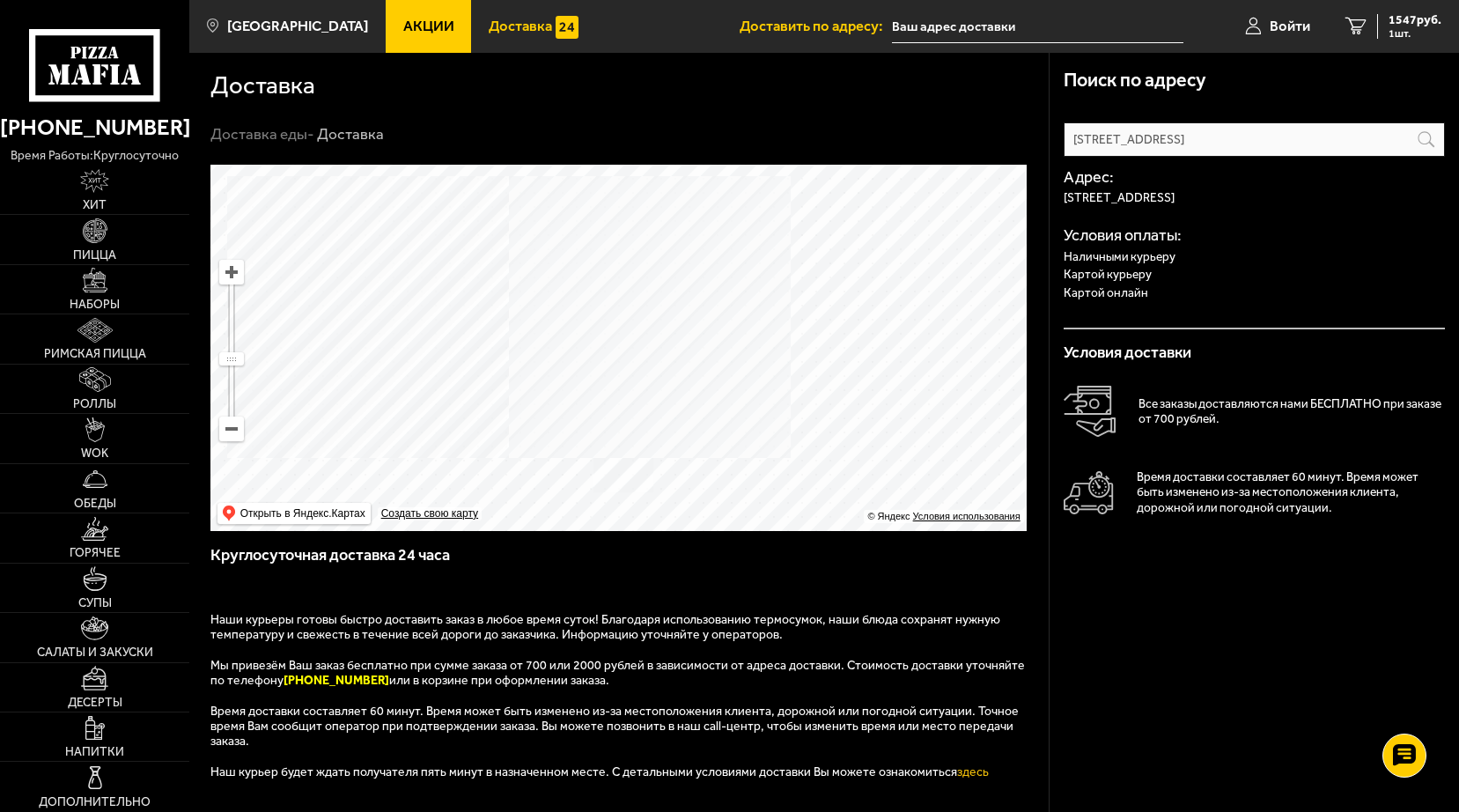 Image resolution: width=1459 pixels, height=812 pixels. Describe the element at coordinates (95, 702) in the screenshot. I see `span: Десерты` at that location.